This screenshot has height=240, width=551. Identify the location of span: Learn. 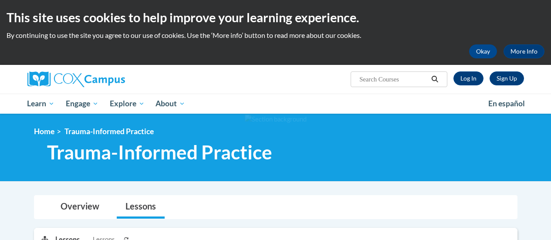
(41, 104).